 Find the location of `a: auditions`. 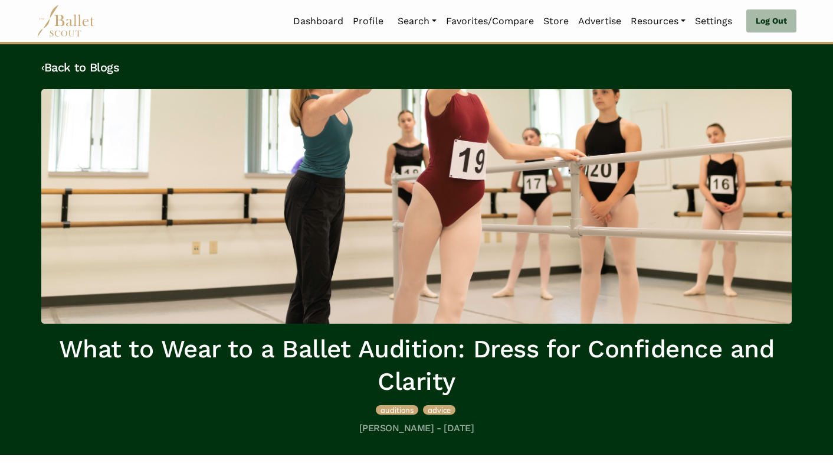

a: auditions is located at coordinates (398, 409).